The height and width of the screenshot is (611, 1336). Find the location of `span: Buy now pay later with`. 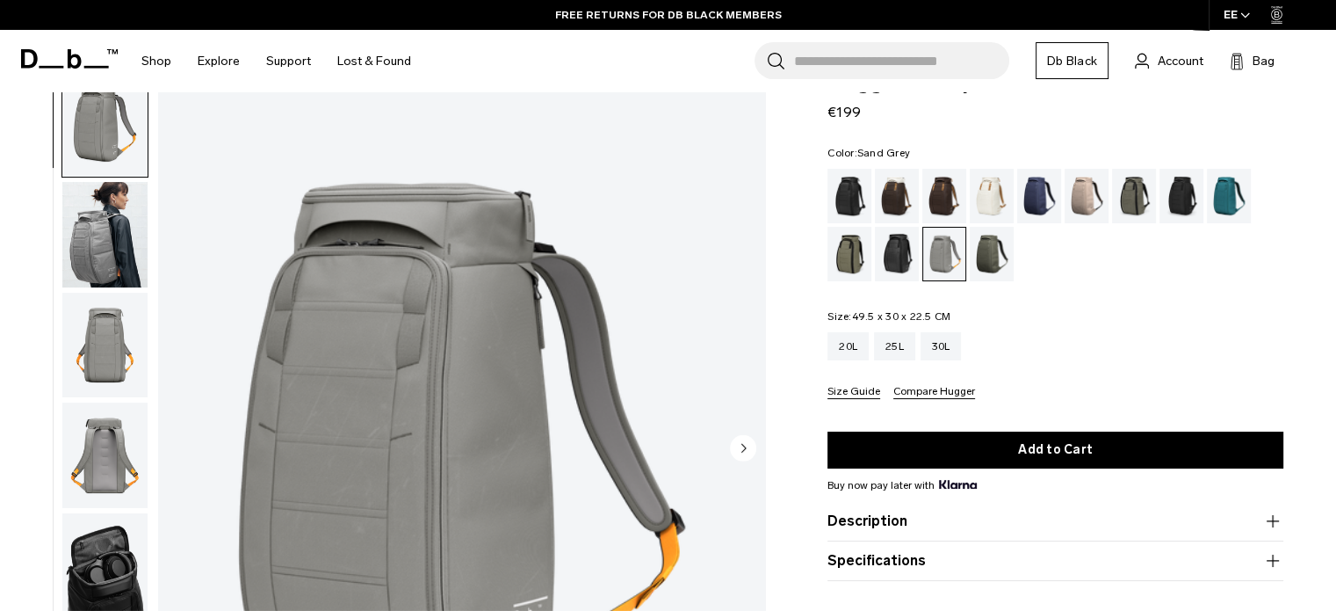

span: Buy now pay later with is located at coordinates (902, 485).